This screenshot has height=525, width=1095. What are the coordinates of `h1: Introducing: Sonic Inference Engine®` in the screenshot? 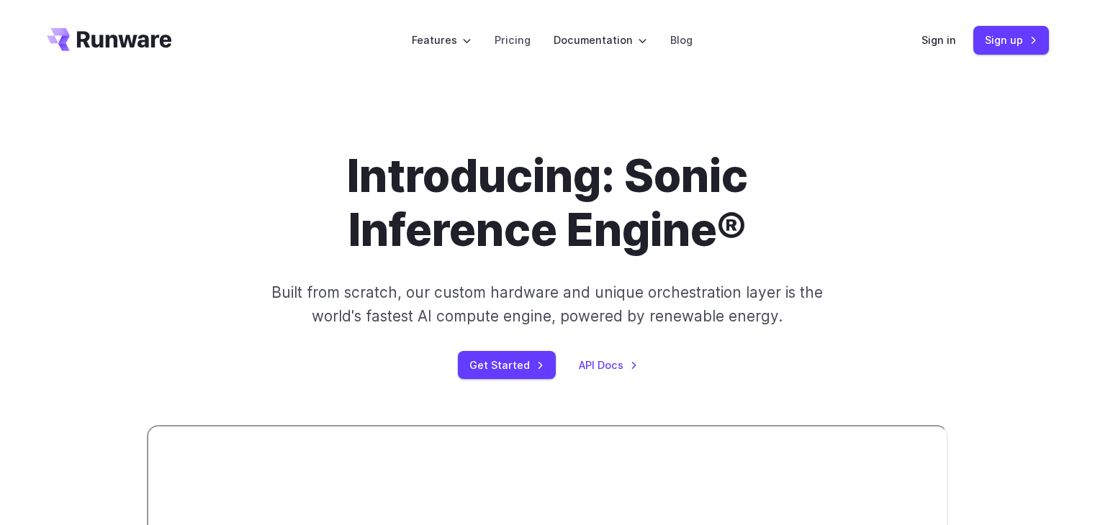 It's located at (548, 204).